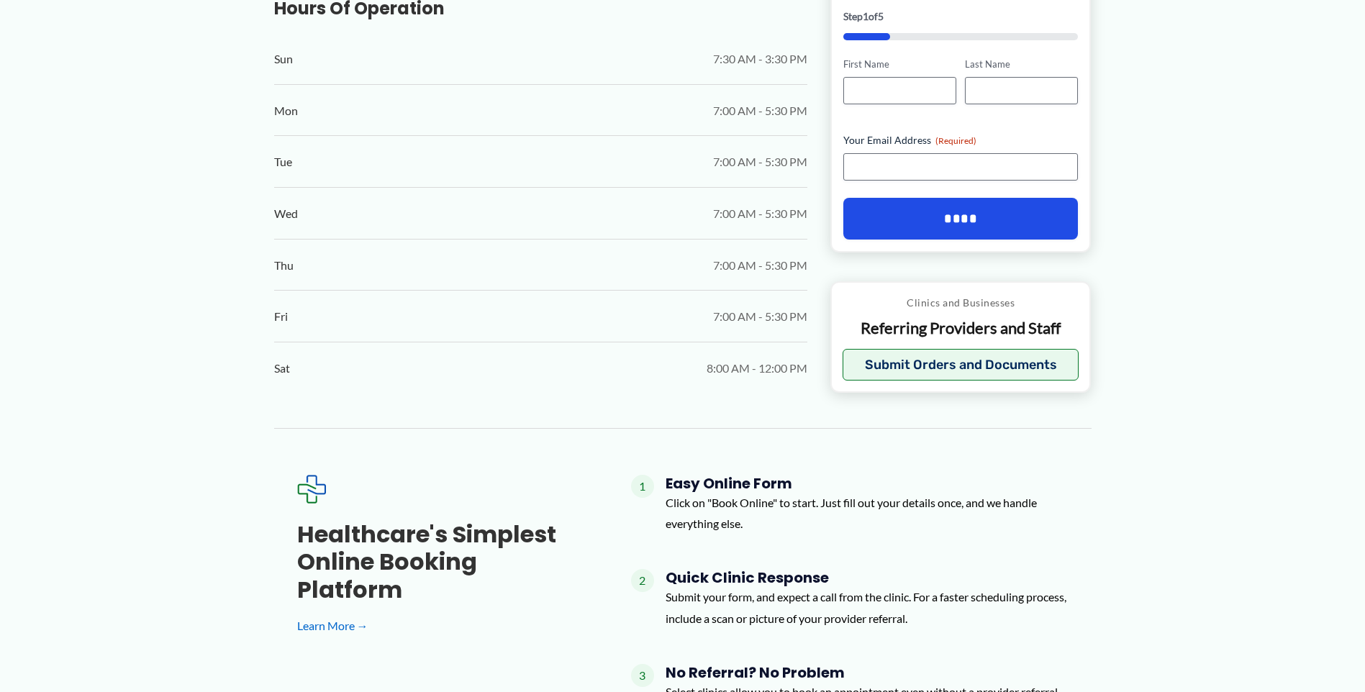 The height and width of the screenshot is (692, 1365). What do you see at coordinates (899, 65) in the screenshot?
I see `label: First Name` at bounding box center [899, 65].